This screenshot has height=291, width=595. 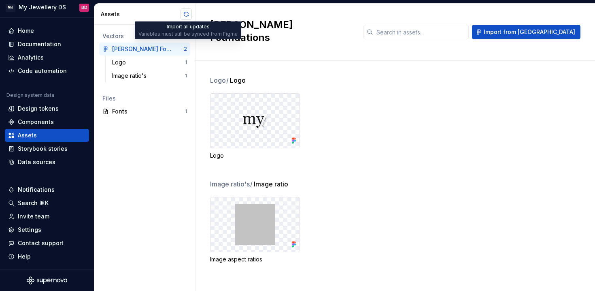 What do you see at coordinates (149, 111) in the screenshot?
I see `div: Fonts` at bounding box center [149, 111].